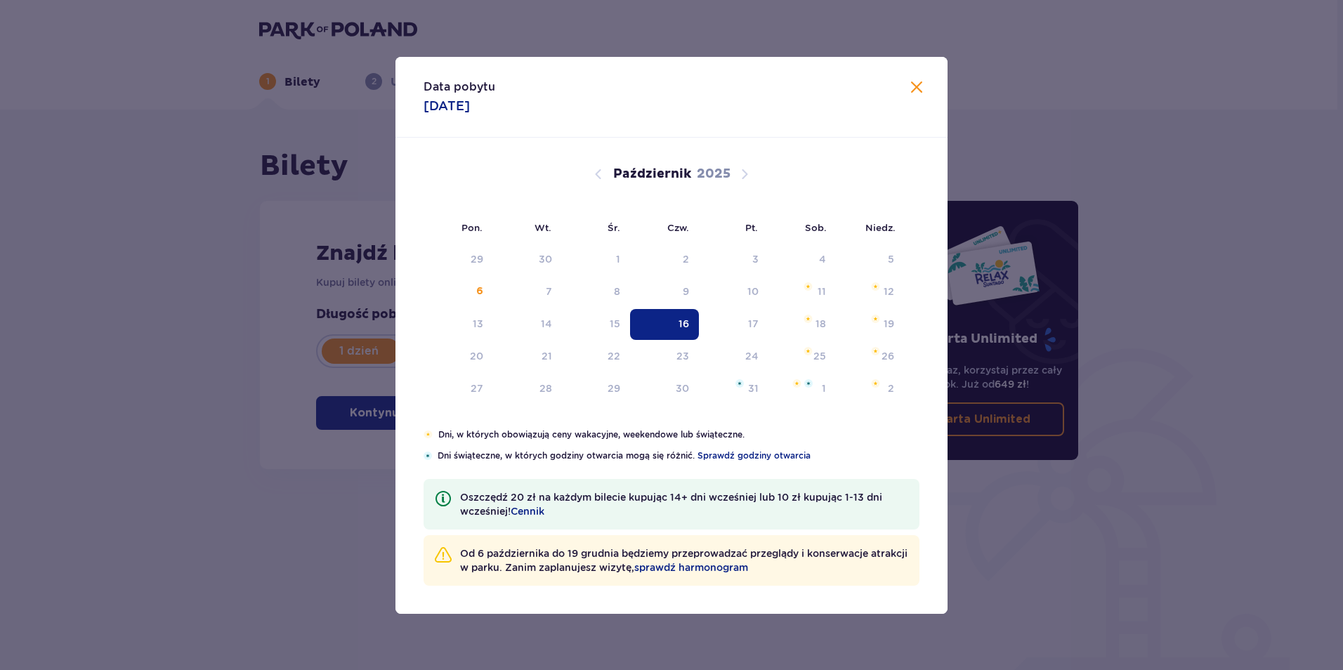 The image size is (1343, 670). Describe the element at coordinates (751, 356) in the screenshot. I see `div: 24` at that location.